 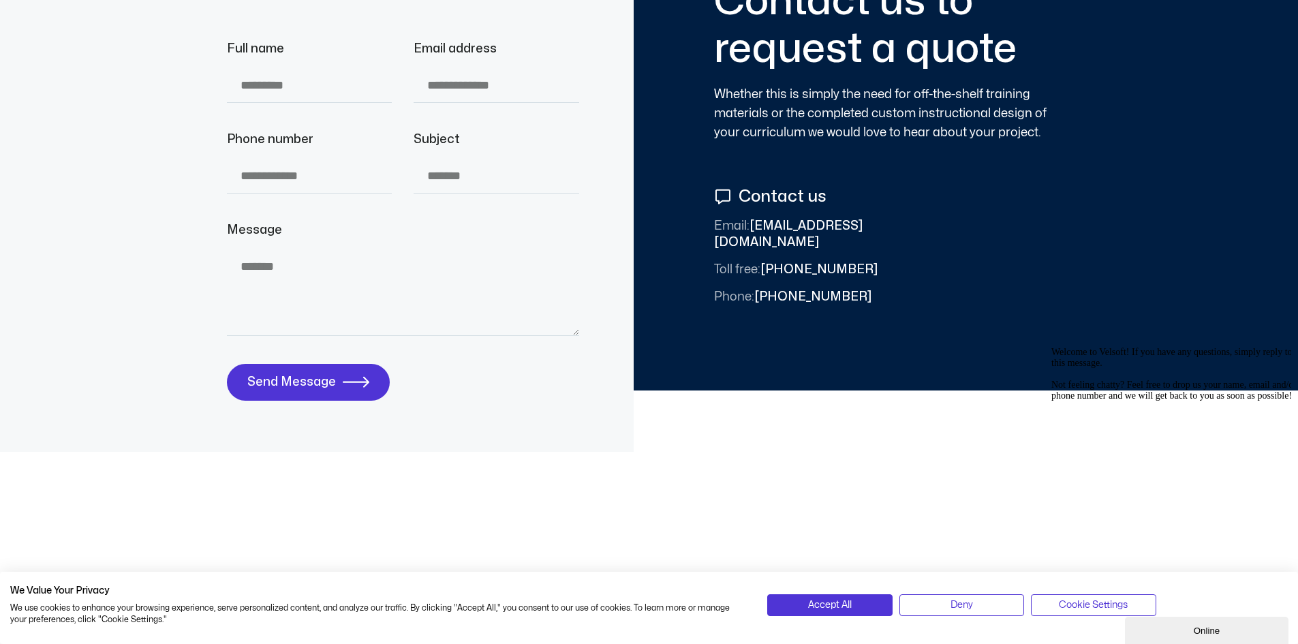 What do you see at coordinates (437, 144) in the screenshot?
I see `label: Subject` at bounding box center [437, 144].